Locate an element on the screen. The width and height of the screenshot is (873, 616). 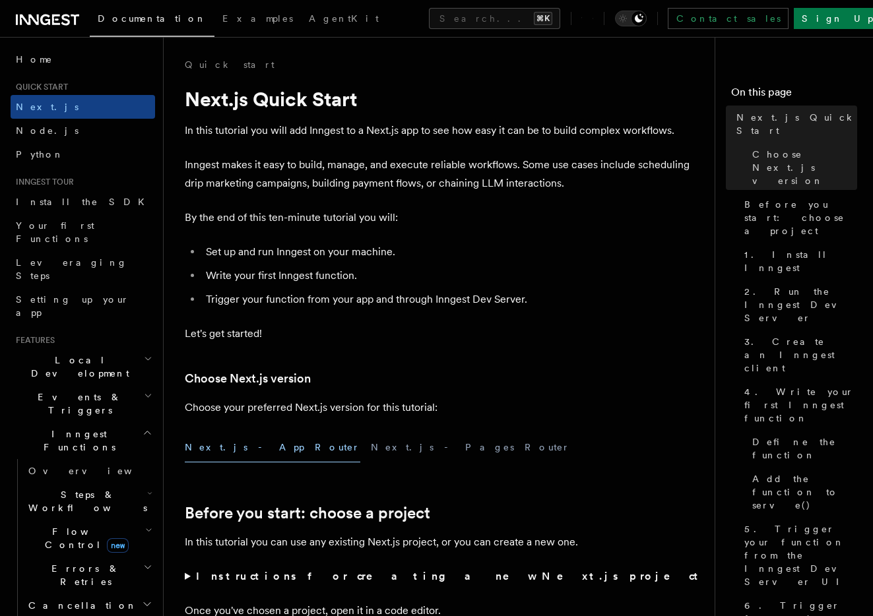
span: Next.js Quick Start is located at coordinates (796, 124).